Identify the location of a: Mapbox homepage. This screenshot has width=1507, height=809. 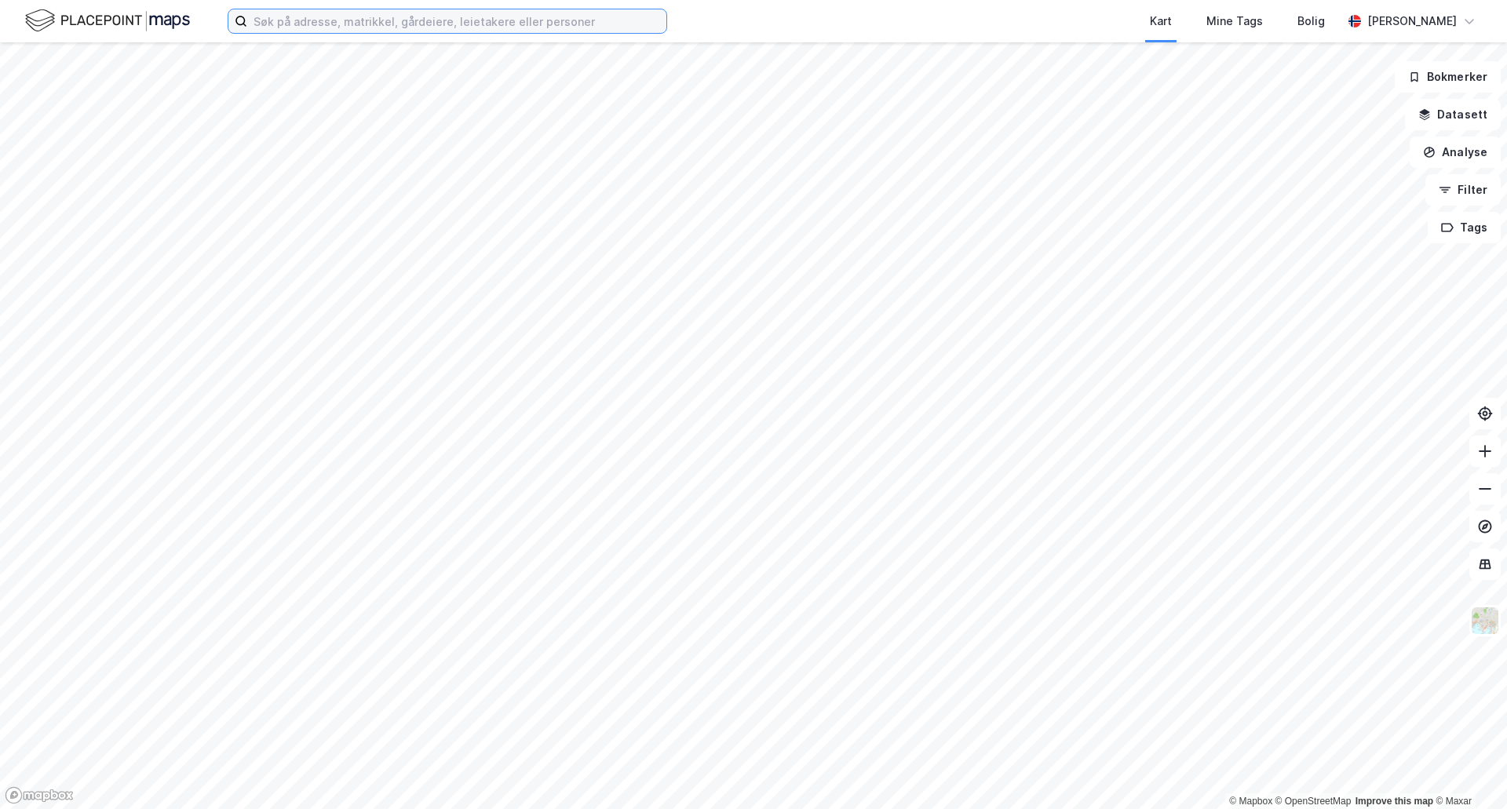
(39, 795).